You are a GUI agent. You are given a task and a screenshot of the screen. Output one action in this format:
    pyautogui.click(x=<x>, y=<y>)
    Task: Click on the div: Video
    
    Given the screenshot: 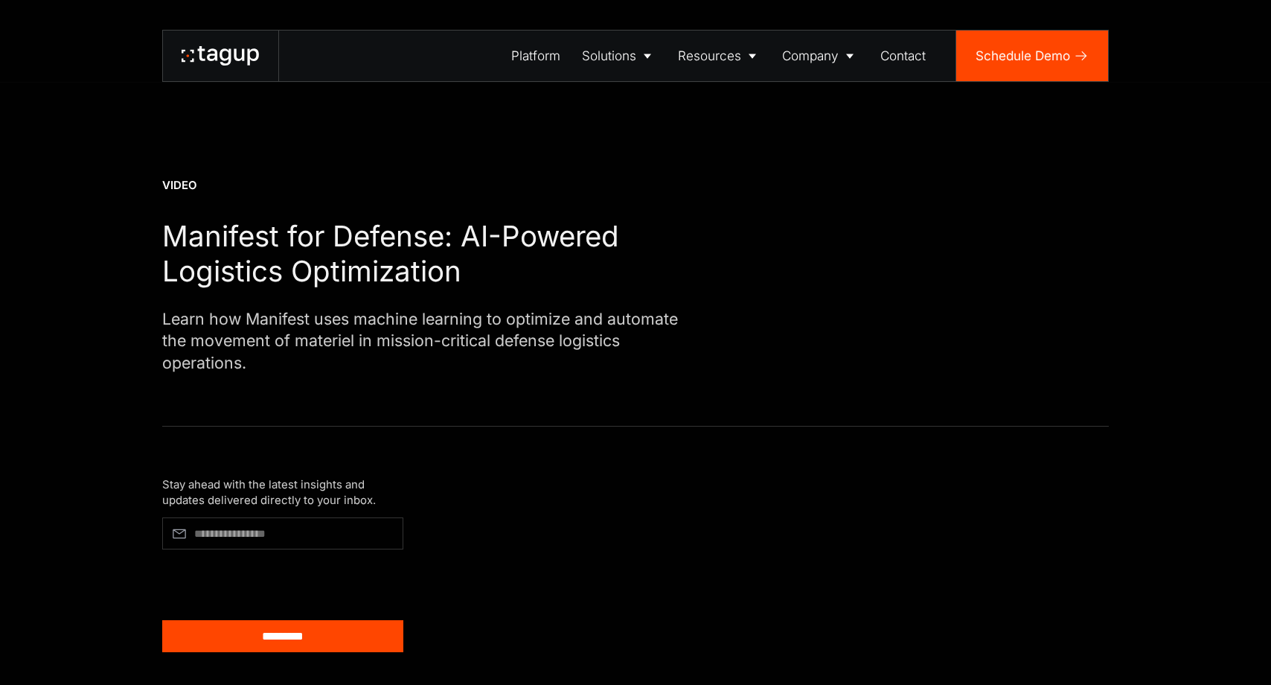 What is the action you would take?
    pyautogui.click(x=448, y=185)
    